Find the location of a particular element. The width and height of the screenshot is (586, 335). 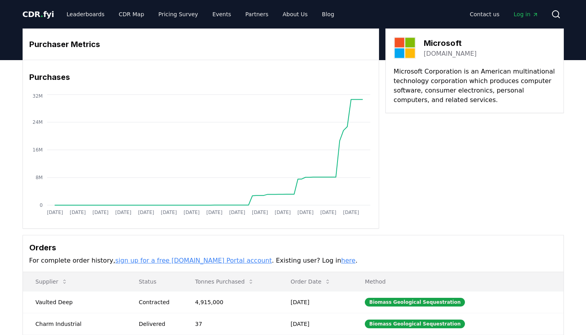

td: Charm Industrial is located at coordinates (74, 324).